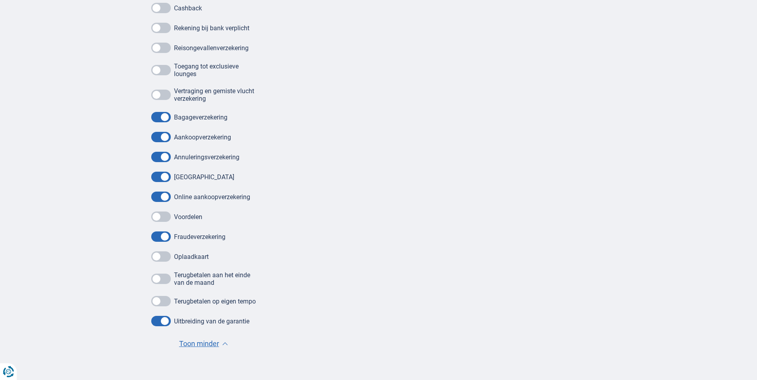  Describe the element at coordinates (201, 117) in the screenshot. I see `label: Bagageverzekering` at that location.